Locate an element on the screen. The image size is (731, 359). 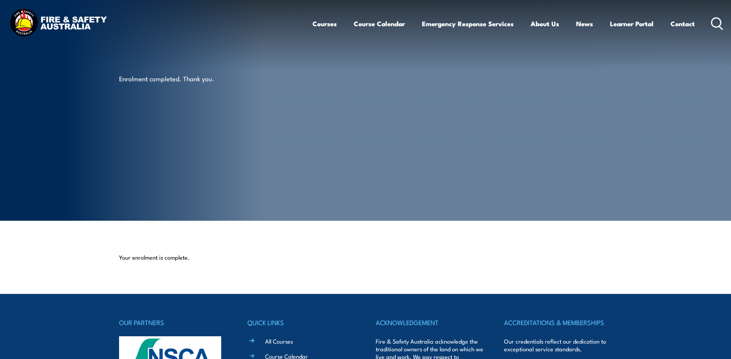
h4: OUR PARTNERS is located at coordinates (173, 323).